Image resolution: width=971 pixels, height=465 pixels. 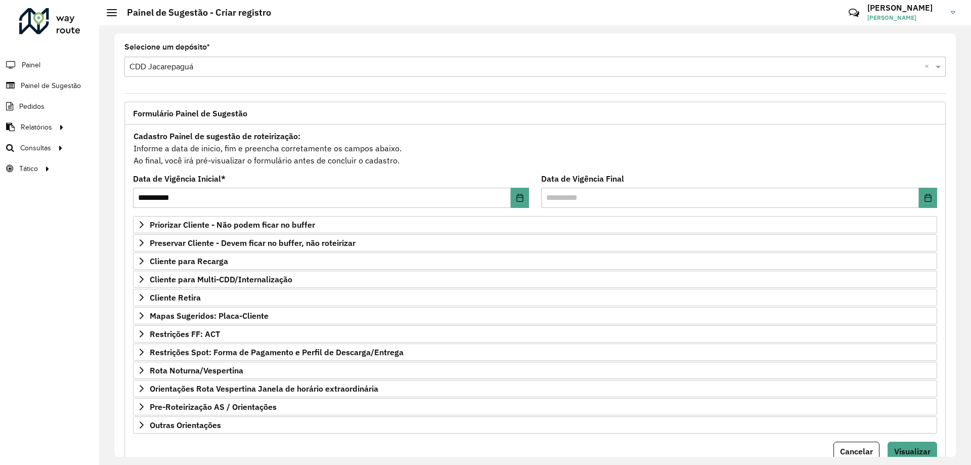 What do you see at coordinates (535, 388) in the screenshot?
I see `a: Orientações Rota Vespertina Janela de horário extraordinária` at bounding box center [535, 388].